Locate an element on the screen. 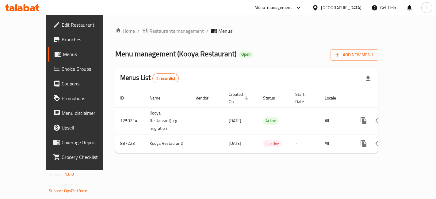  table: enhanced table is located at coordinates (268, 121).